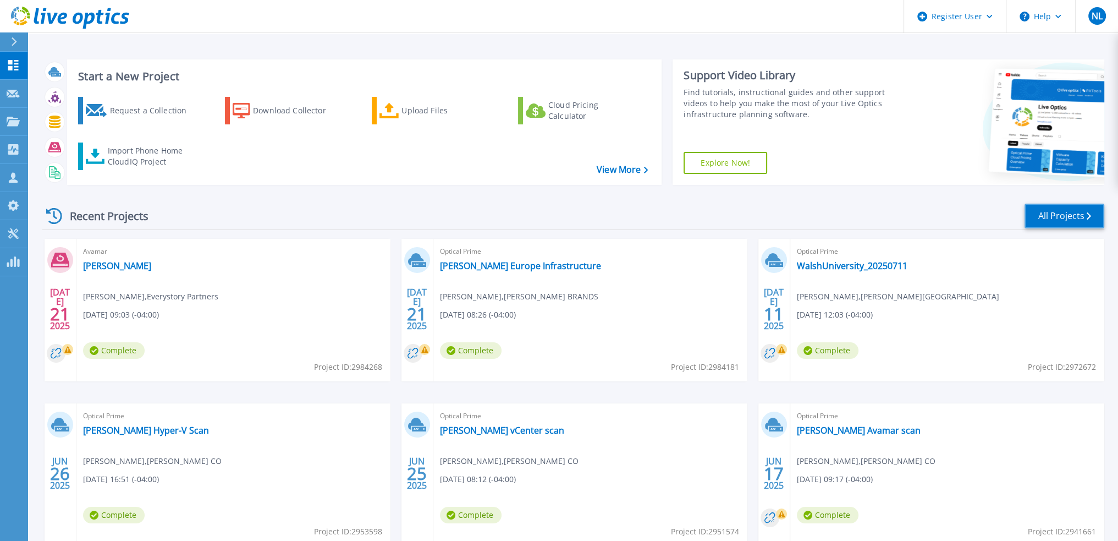 This screenshot has width=1118, height=541. Describe the element at coordinates (445, 111) in the screenshot. I see `div: Upload Files` at that location.